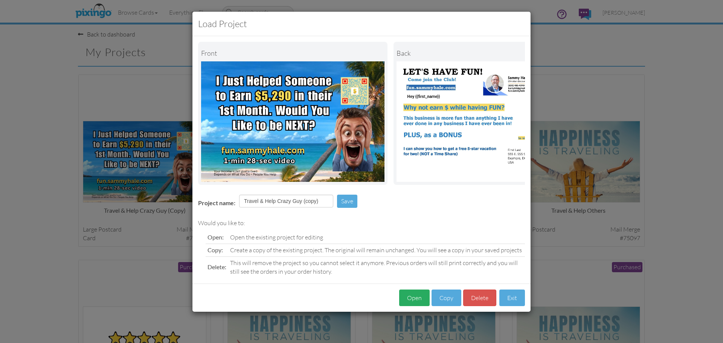 This screenshot has height=343, width=723. Describe the element at coordinates (480, 298) in the screenshot. I see `button: Delete` at that location.